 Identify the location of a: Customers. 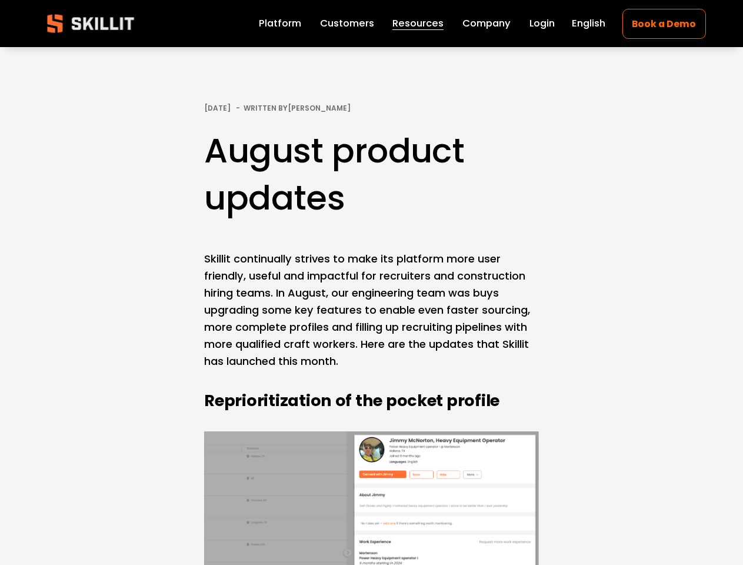
(347, 24).